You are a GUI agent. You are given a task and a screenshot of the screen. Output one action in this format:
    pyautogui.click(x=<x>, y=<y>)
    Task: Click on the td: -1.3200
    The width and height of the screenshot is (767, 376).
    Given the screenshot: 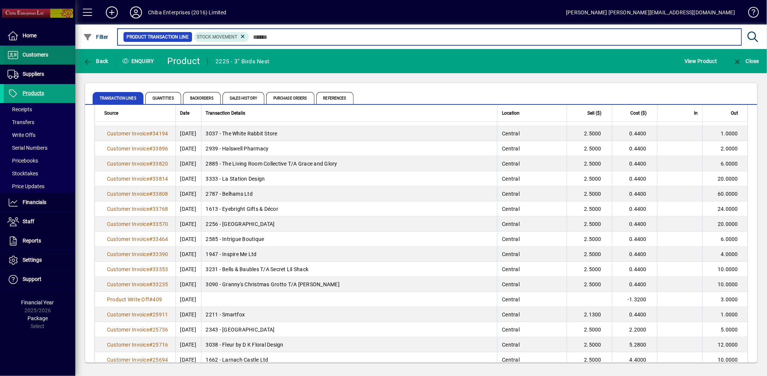 What is the action you would take?
    pyautogui.click(x=635, y=299)
    